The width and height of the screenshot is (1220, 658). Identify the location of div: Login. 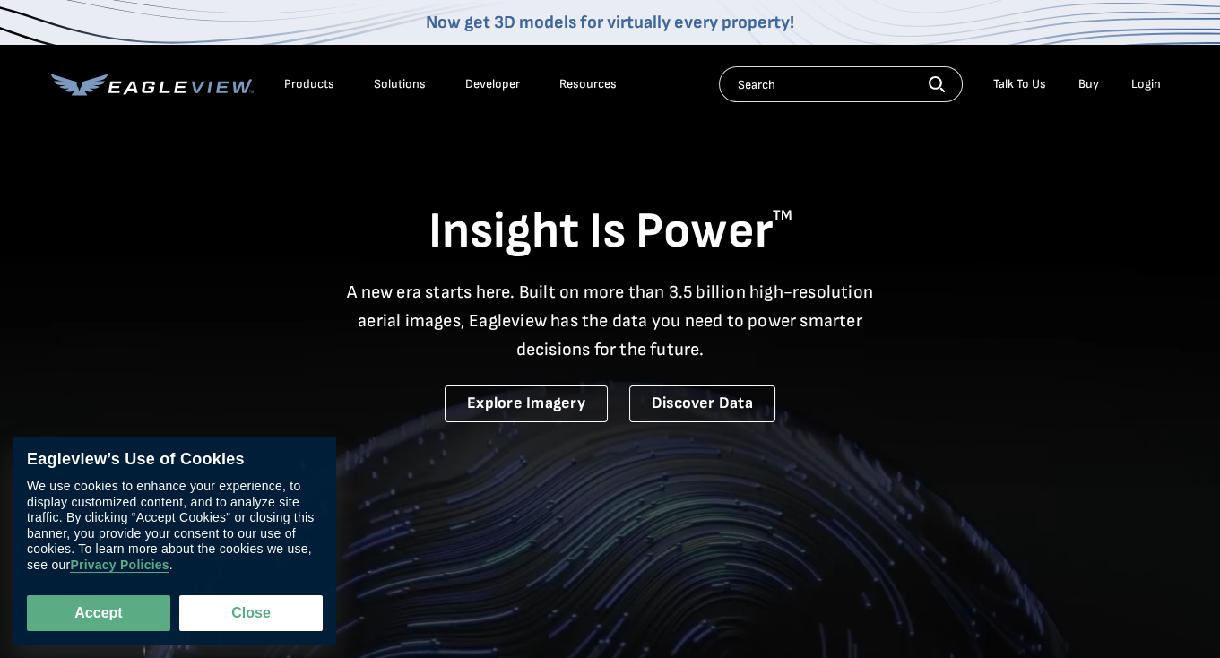
(1145, 84).